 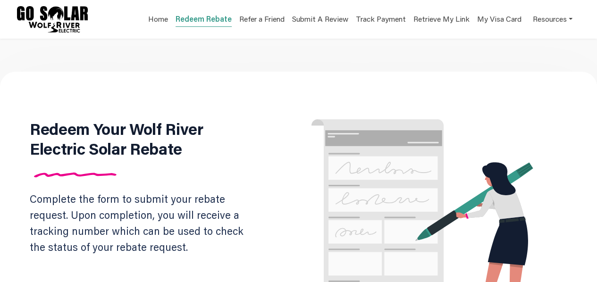 What do you see at coordinates (158, 20) in the screenshot?
I see `a: Home` at bounding box center [158, 20].